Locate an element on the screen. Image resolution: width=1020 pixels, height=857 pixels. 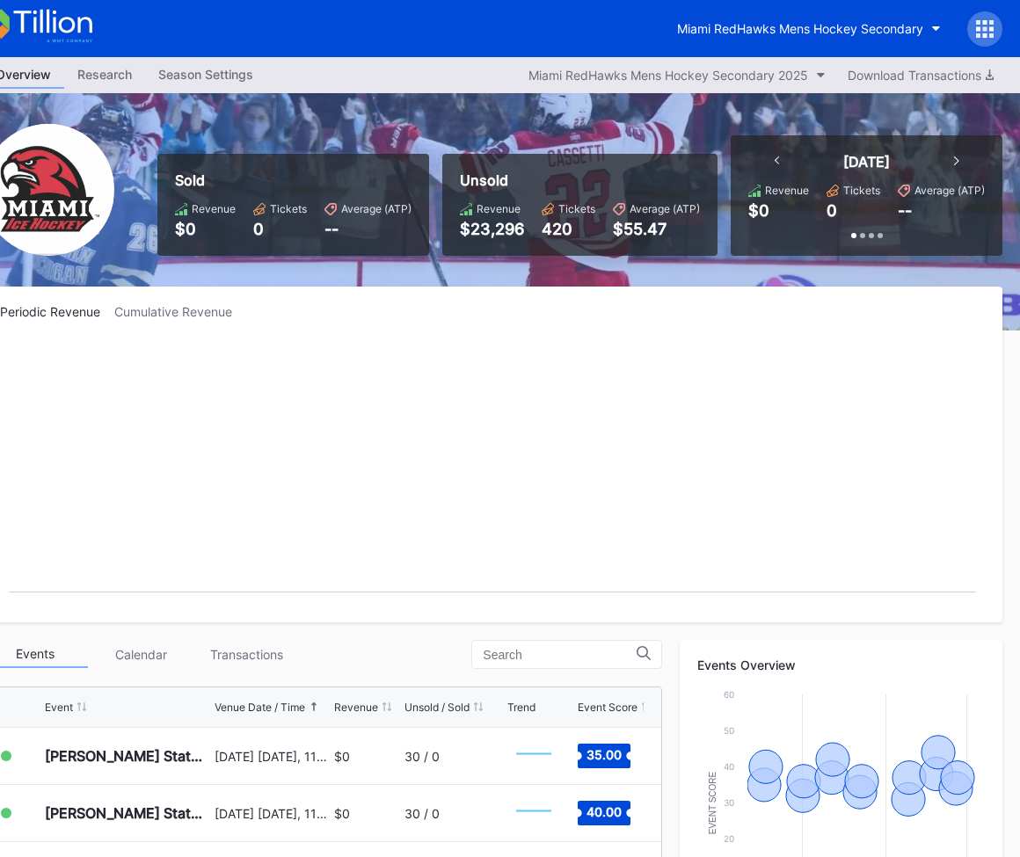
text: 60 is located at coordinates (729, 695).